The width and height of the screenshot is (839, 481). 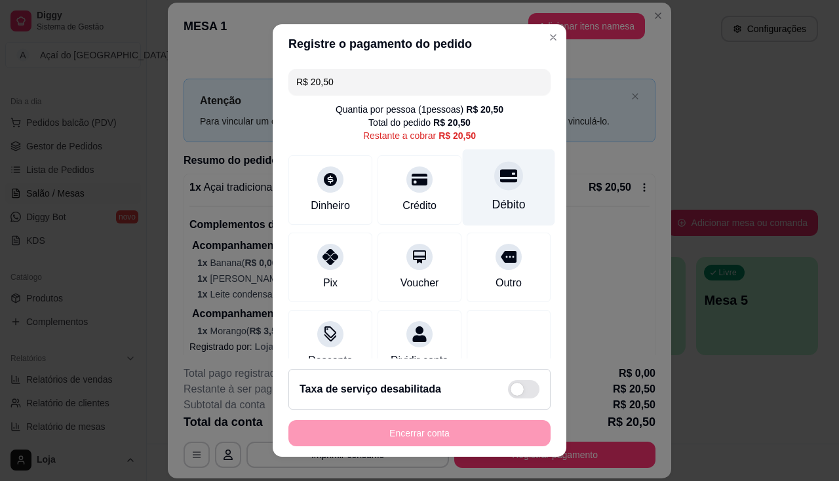 I want to click on div: Débito, so click(x=509, y=205).